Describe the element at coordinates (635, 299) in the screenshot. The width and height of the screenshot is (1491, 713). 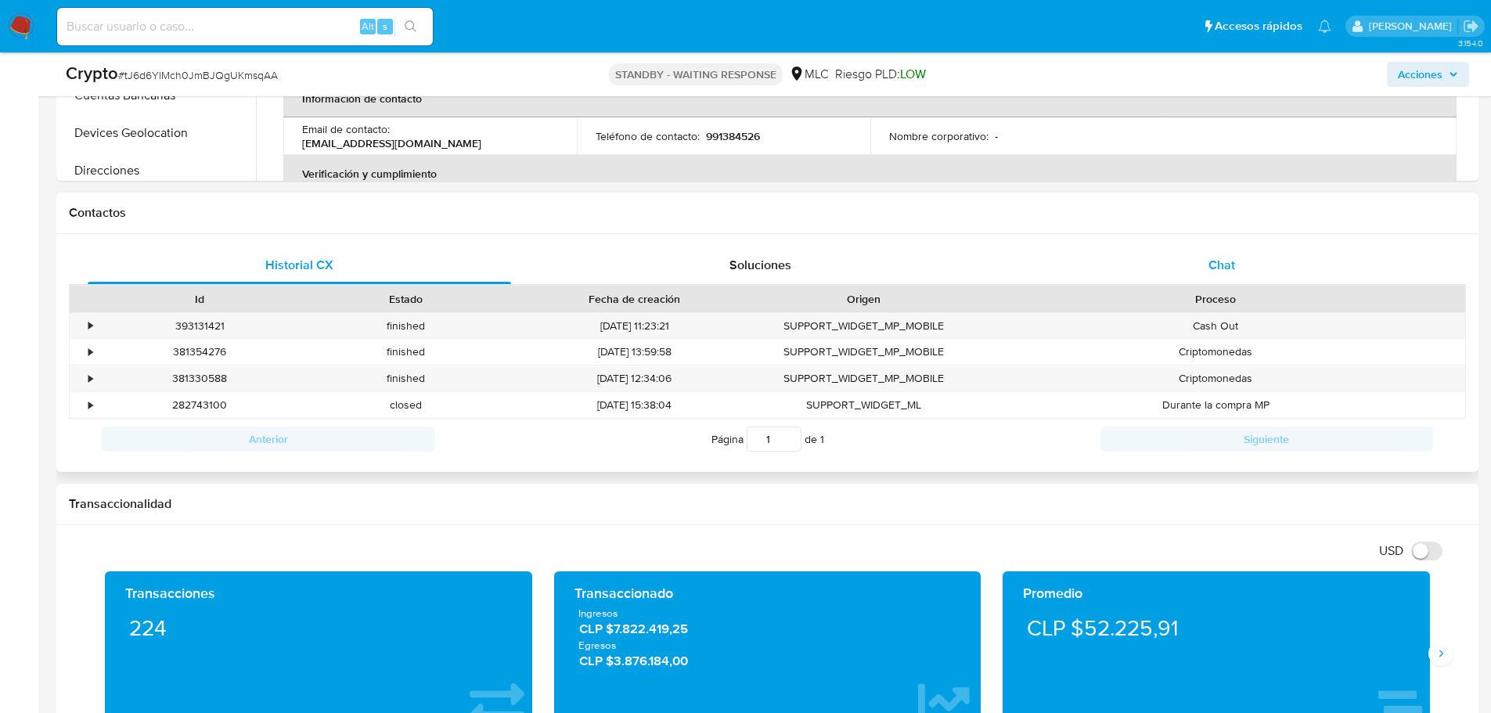
I see `div: Fecha de creación` at that location.